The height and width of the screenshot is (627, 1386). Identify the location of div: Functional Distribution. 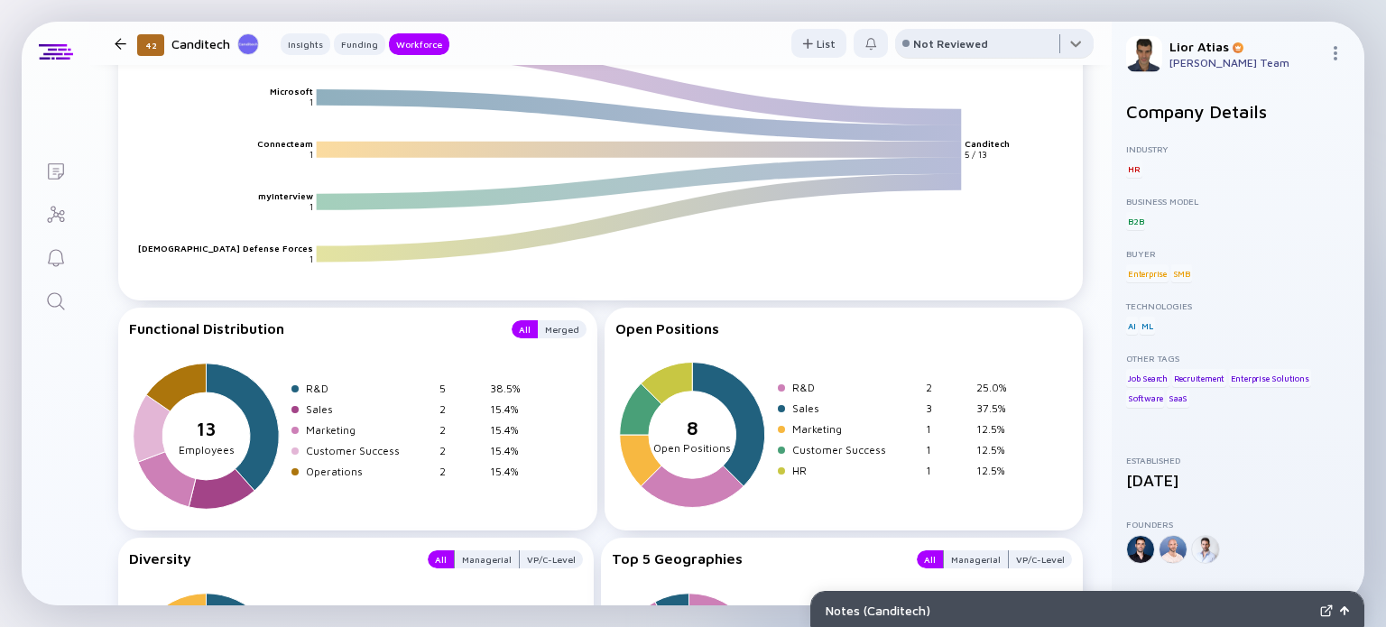
(311, 329).